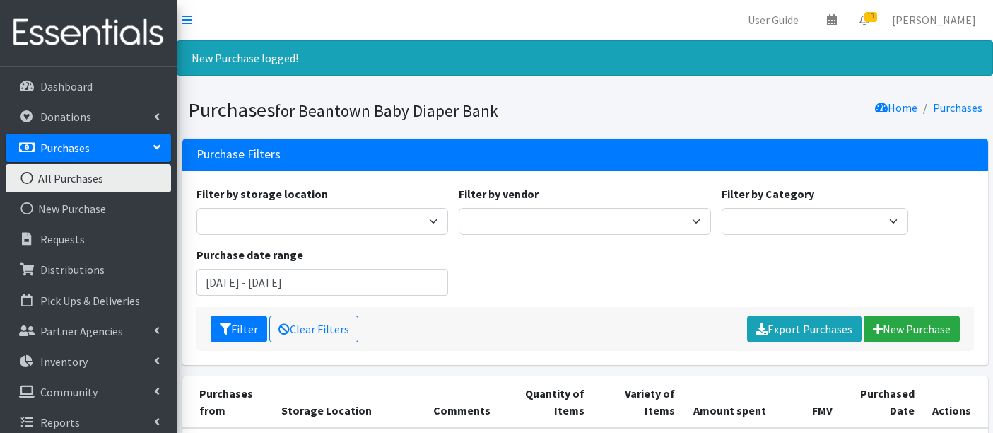 The height and width of the screenshot is (433, 993). I want to click on th: Quantity of Items, so click(553, 402).